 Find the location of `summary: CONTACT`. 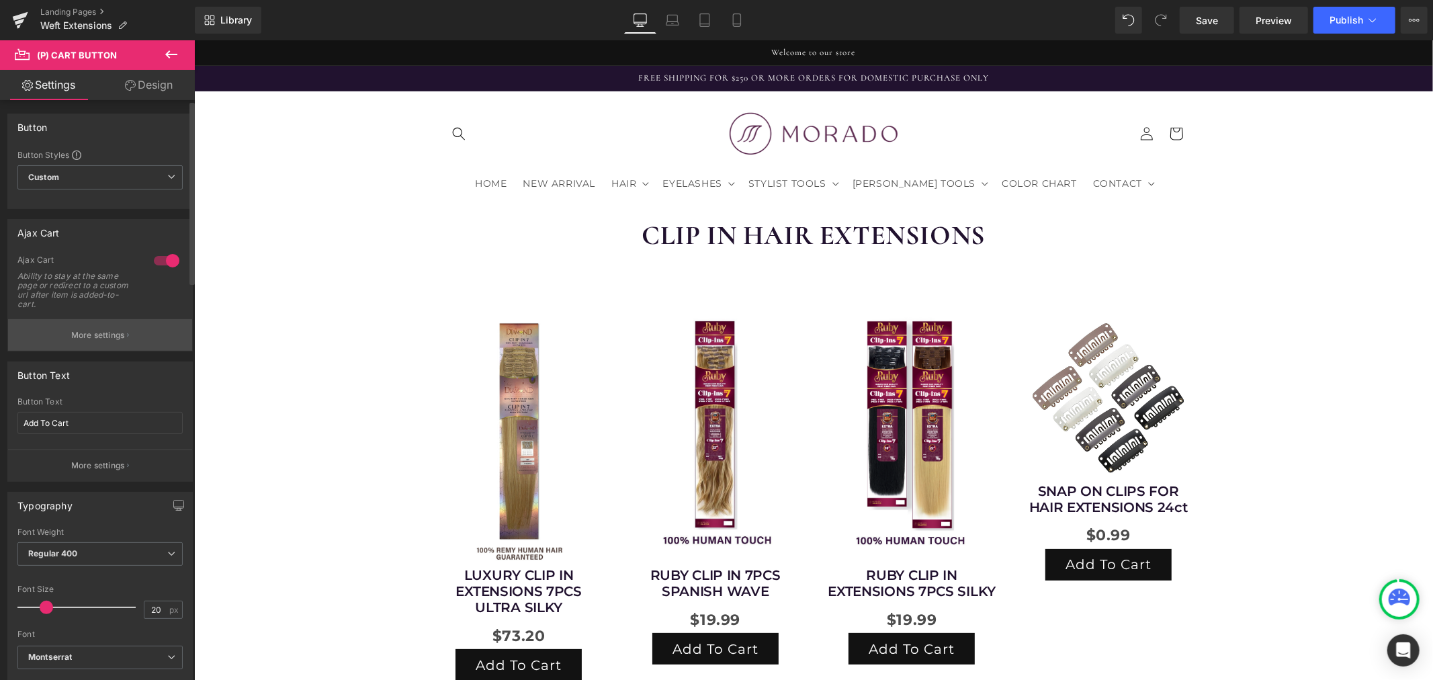

summary: CONTACT is located at coordinates (928, 143).